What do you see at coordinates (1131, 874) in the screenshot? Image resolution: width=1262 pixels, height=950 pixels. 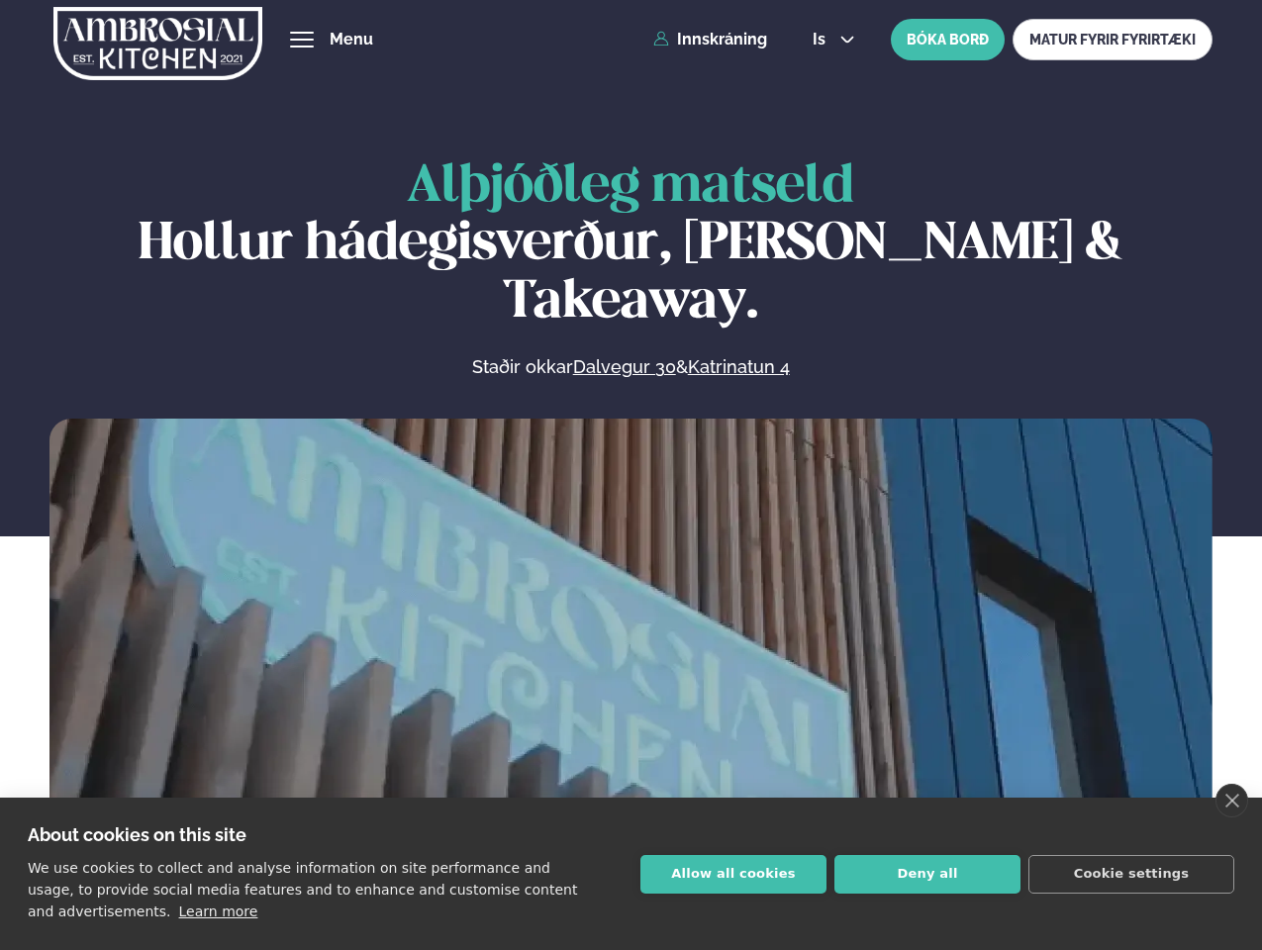 I see `button: Cookie settings` at bounding box center [1131, 874].